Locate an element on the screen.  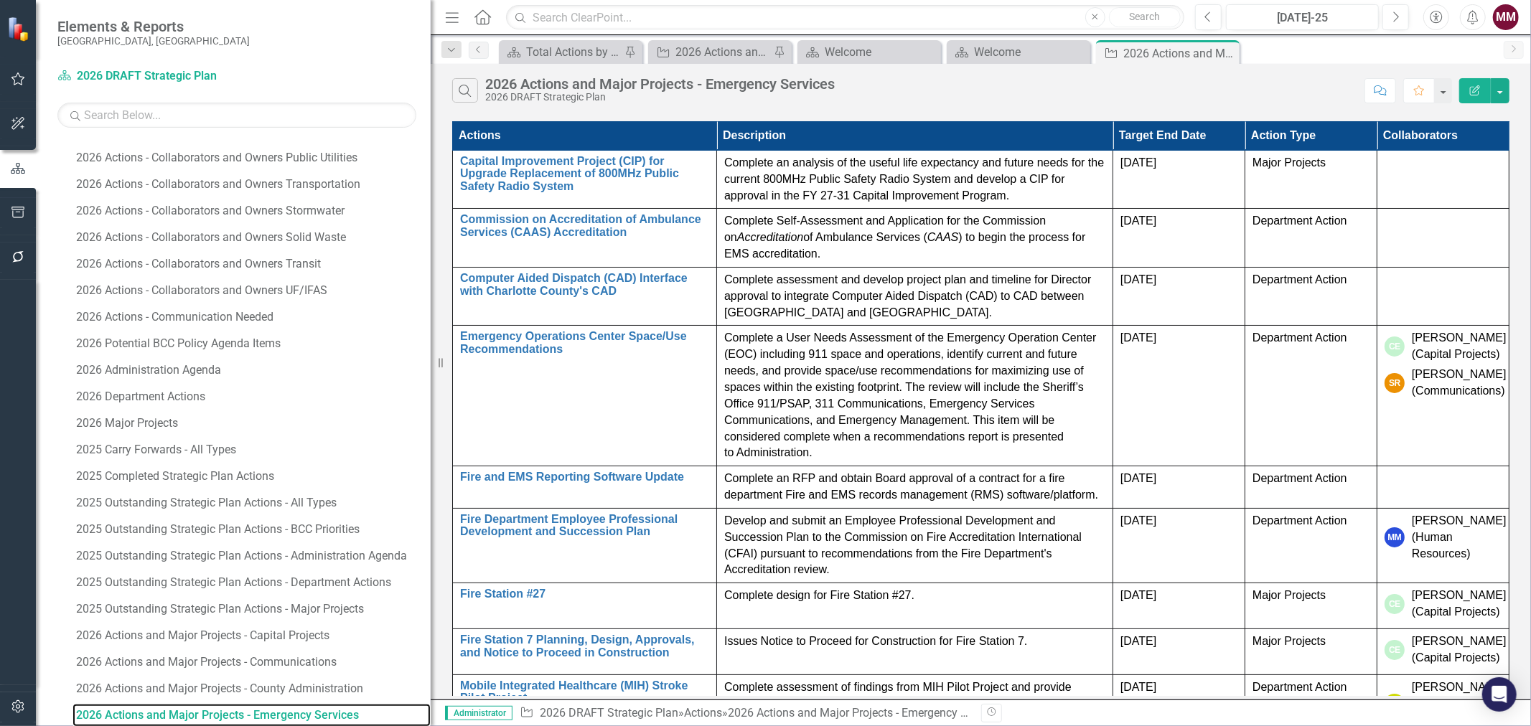
p: Complete assessment and develop project plan and timeline for Director approval to integrate Comp... is located at coordinates (914, 296).